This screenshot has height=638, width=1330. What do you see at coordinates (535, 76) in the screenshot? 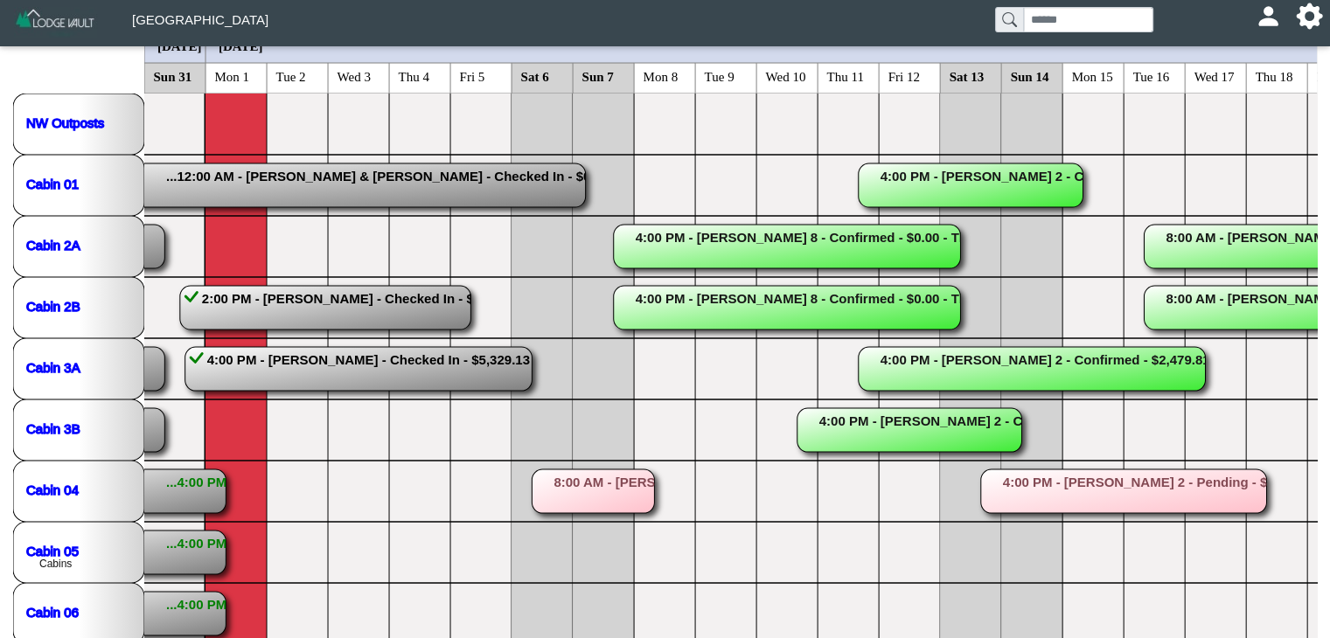
I see `text: Sat 6` at bounding box center [535, 76].